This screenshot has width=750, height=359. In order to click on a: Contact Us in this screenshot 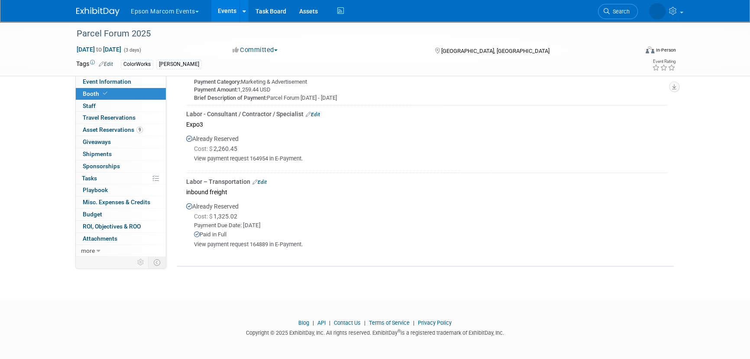, I will do `click(347, 322)`.